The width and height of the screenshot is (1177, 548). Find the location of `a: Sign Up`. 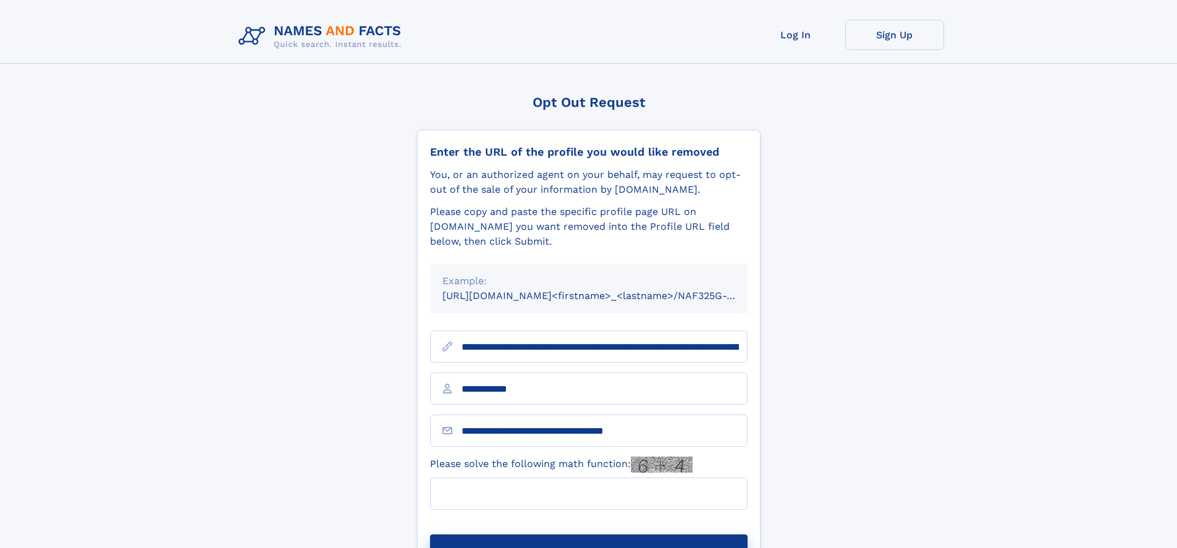

a: Sign Up is located at coordinates (895, 35).